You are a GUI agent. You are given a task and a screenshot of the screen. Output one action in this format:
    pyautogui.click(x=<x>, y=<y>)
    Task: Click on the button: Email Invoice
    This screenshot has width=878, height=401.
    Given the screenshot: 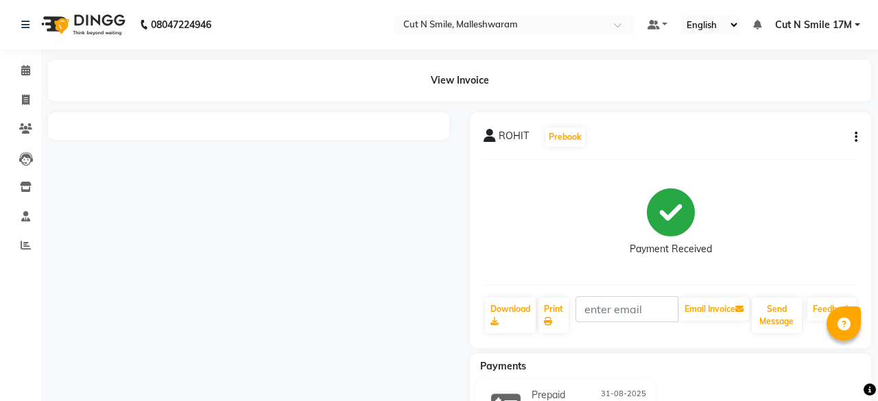 What is the action you would take?
    pyautogui.click(x=714, y=309)
    